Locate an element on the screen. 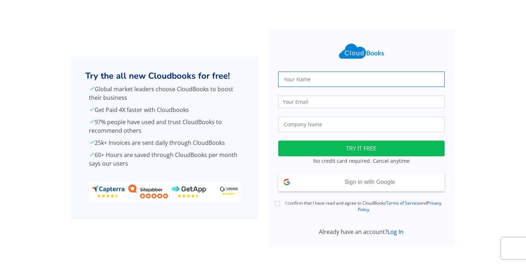 The width and height of the screenshot is (526, 264). a: Log In is located at coordinates (395, 231).